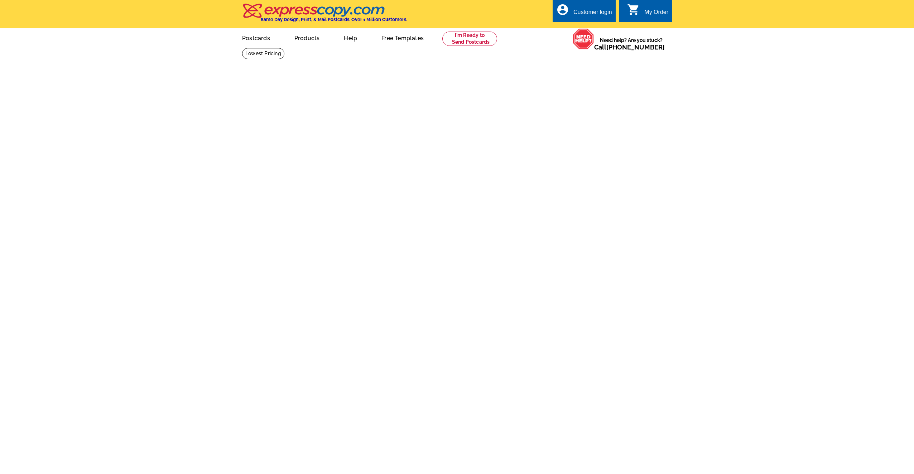 The width and height of the screenshot is (914, 474). I want to click on span: Need help? Are you stuck?, so click(631, 44).